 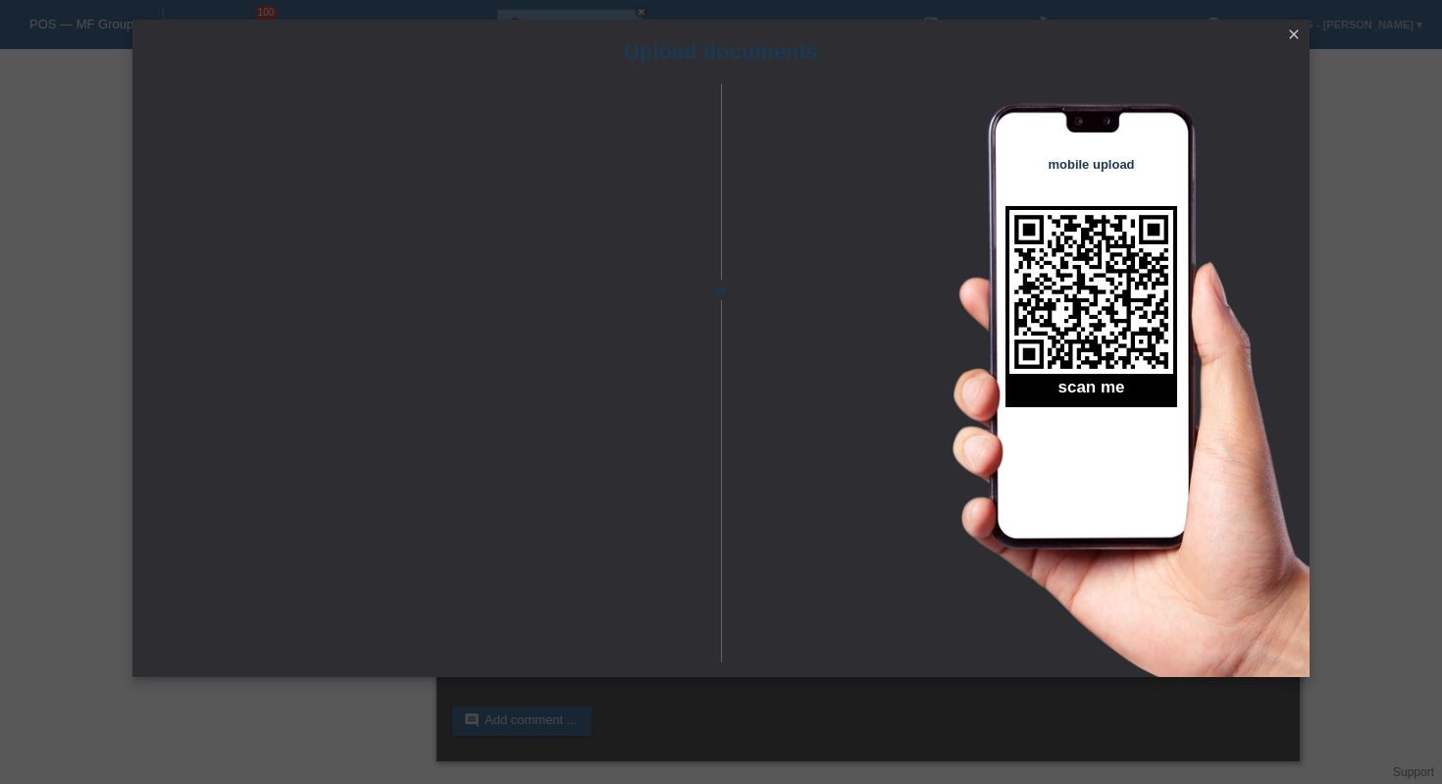 I want to click on i: close, so click(x=1294, y=34).